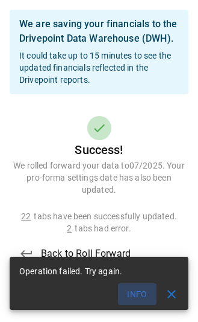 The image size is (198, 322). I want to click on div: Operation failed. Try again., so click(71, 271).